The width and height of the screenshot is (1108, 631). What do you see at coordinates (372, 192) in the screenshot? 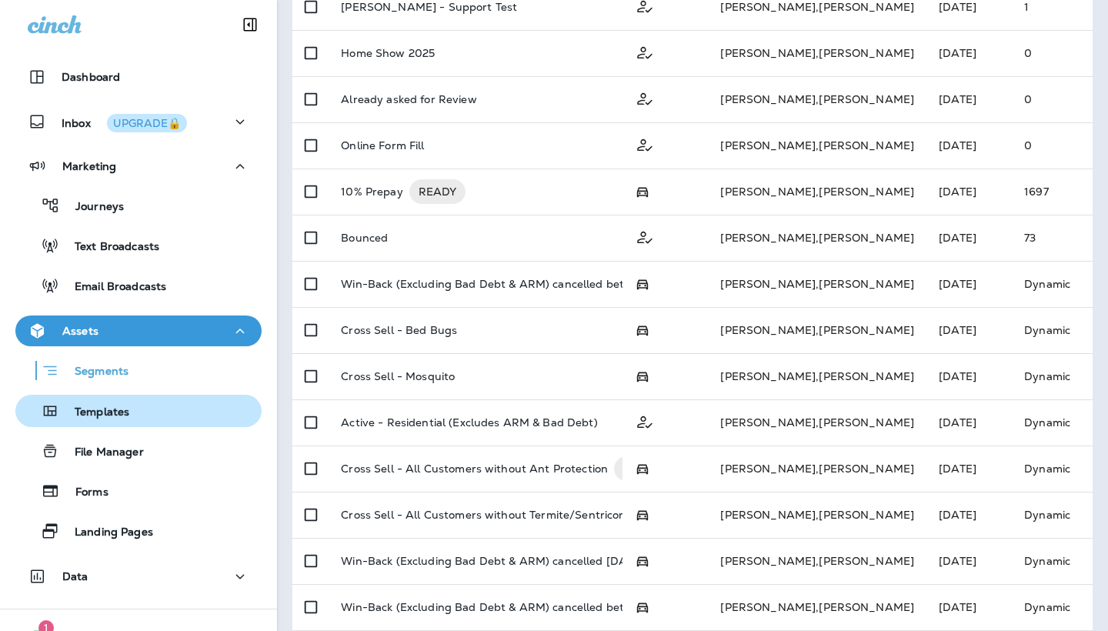
I see `p: 10% Prepay` at bounding box center [372, 192].